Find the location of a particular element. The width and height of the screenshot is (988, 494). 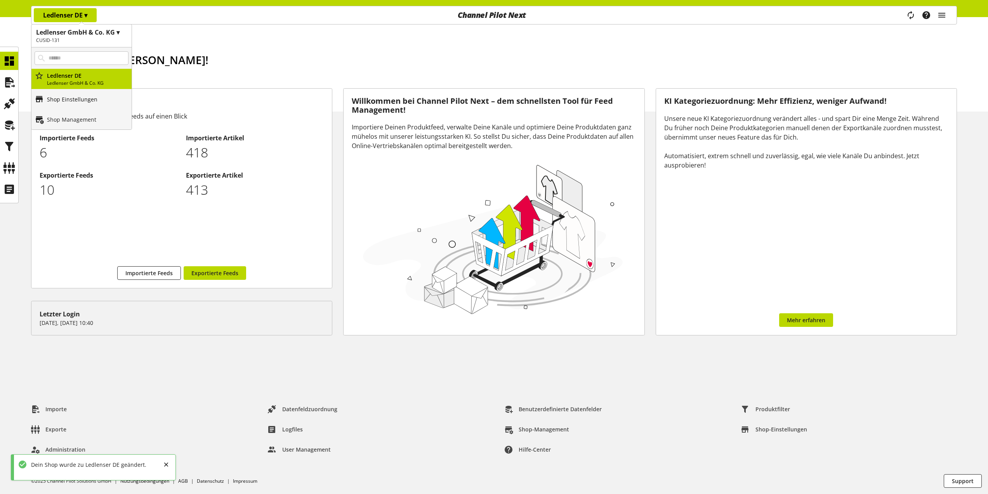

span: Shop-Management is located at coordinates (544, 429).